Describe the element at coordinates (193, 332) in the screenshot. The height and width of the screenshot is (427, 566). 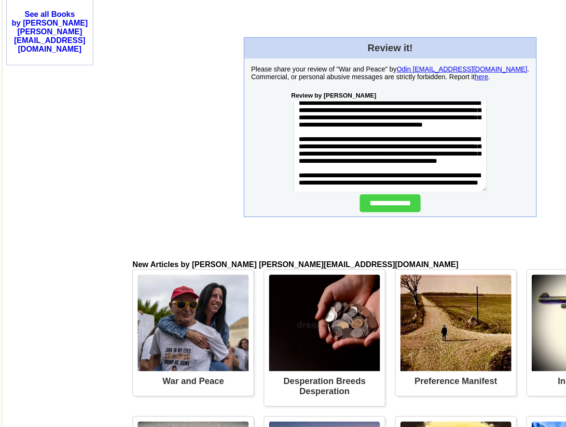
I see `a: article Image War and Peace` at that location.